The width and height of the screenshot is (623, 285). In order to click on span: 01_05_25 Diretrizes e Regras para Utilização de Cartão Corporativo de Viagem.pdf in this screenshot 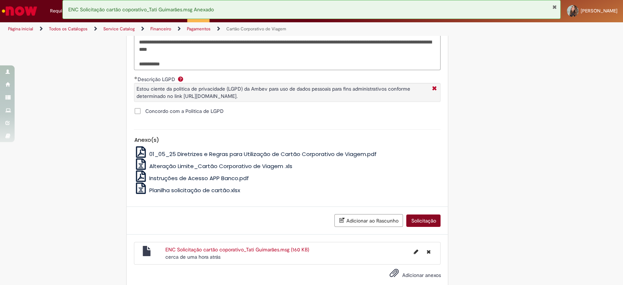, I will do `click(263, 154)`.